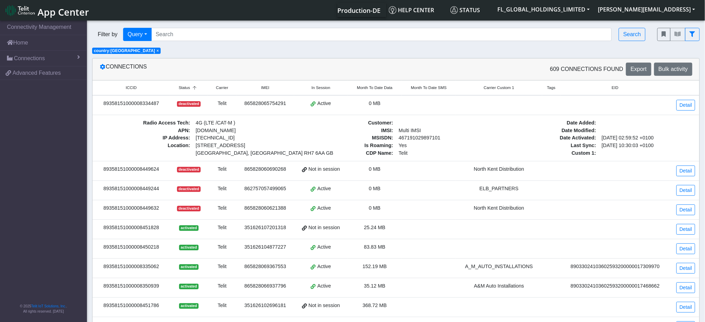 The image size is (705, 322). Describe the element at coordinates (638, 69) in the screenshot. I see `button: Export` at that location.